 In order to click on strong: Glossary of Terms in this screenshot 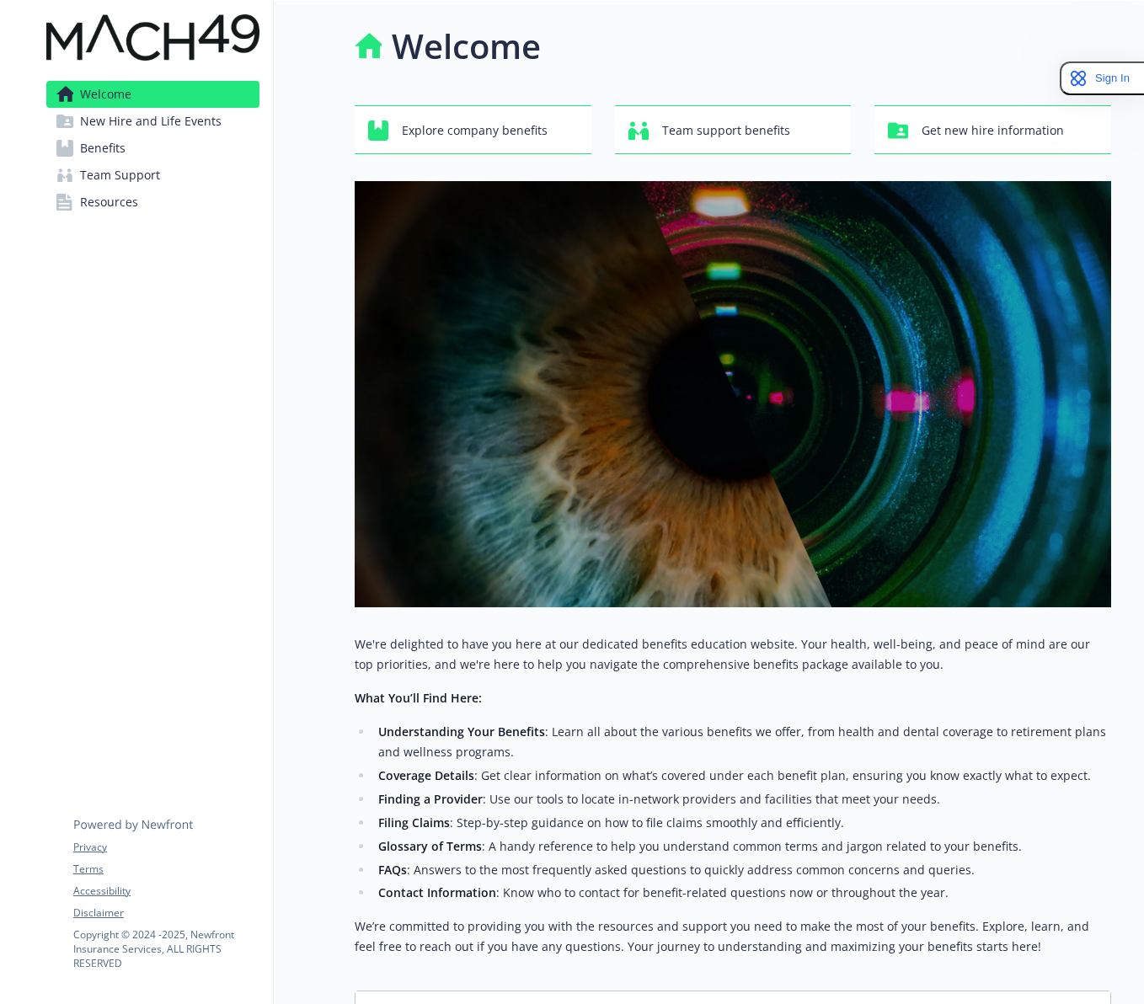, I will do `click(430, 846)`.